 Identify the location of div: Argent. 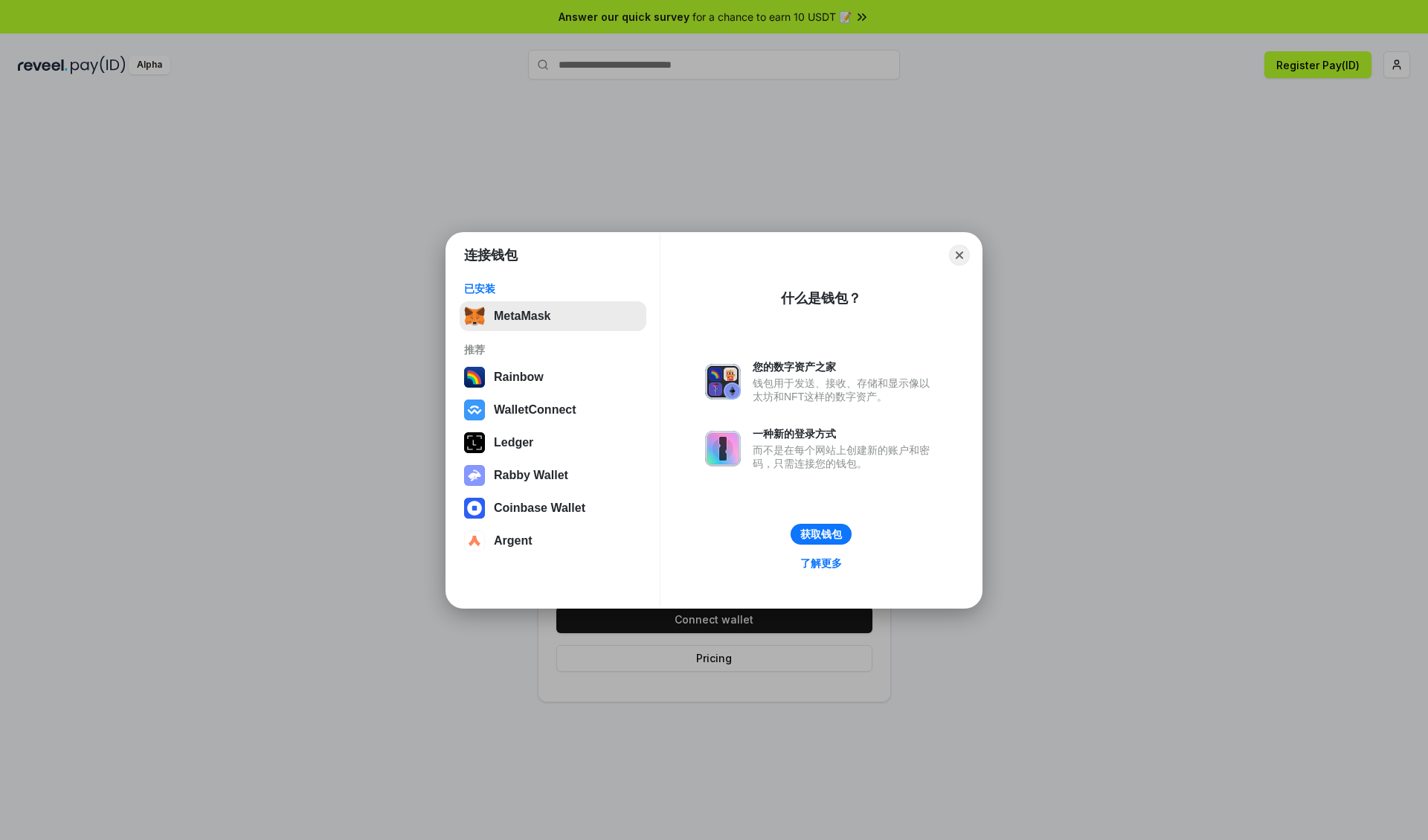
(514, 541).